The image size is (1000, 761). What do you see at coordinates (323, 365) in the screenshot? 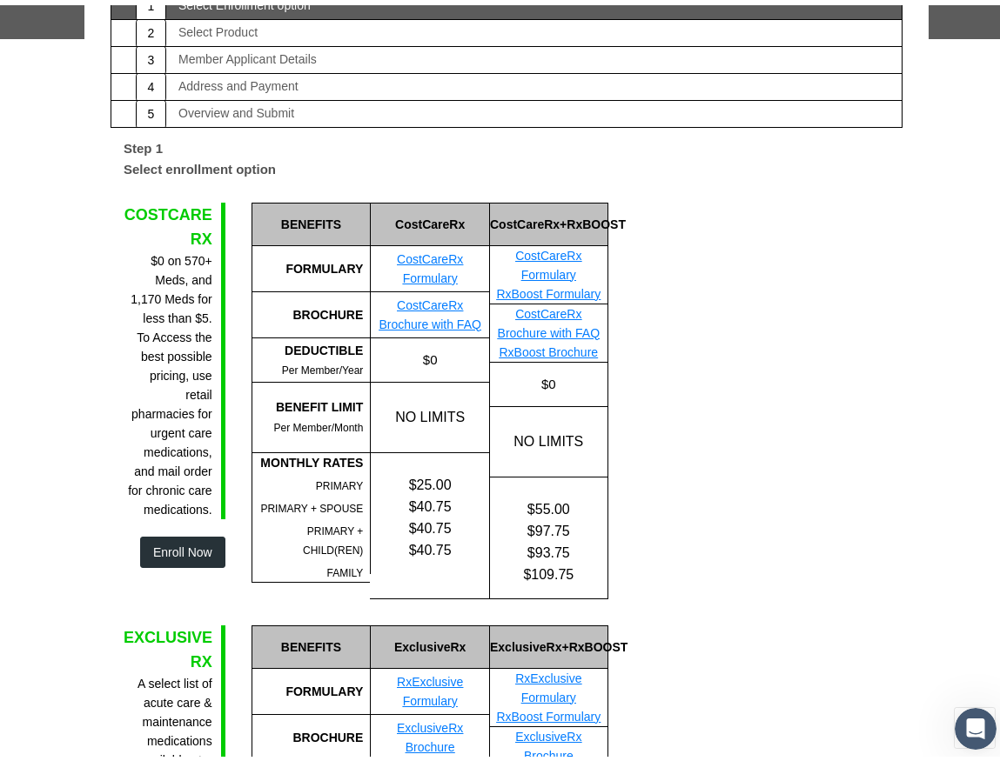
I see `span: Per Member/Year` at bounding box center [323, 365].